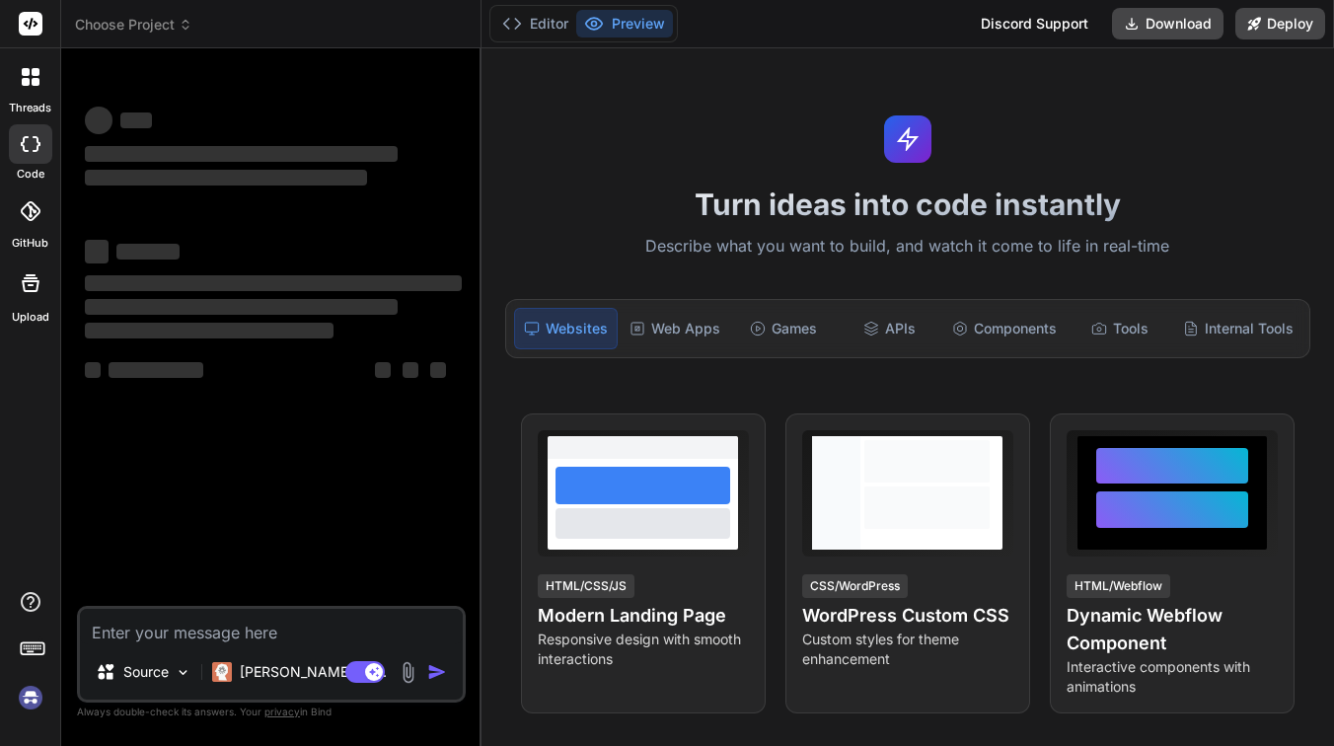 This screenshot has height=746, width=1334. I want to click on div: CSS/WordPress, so click(854, 586).